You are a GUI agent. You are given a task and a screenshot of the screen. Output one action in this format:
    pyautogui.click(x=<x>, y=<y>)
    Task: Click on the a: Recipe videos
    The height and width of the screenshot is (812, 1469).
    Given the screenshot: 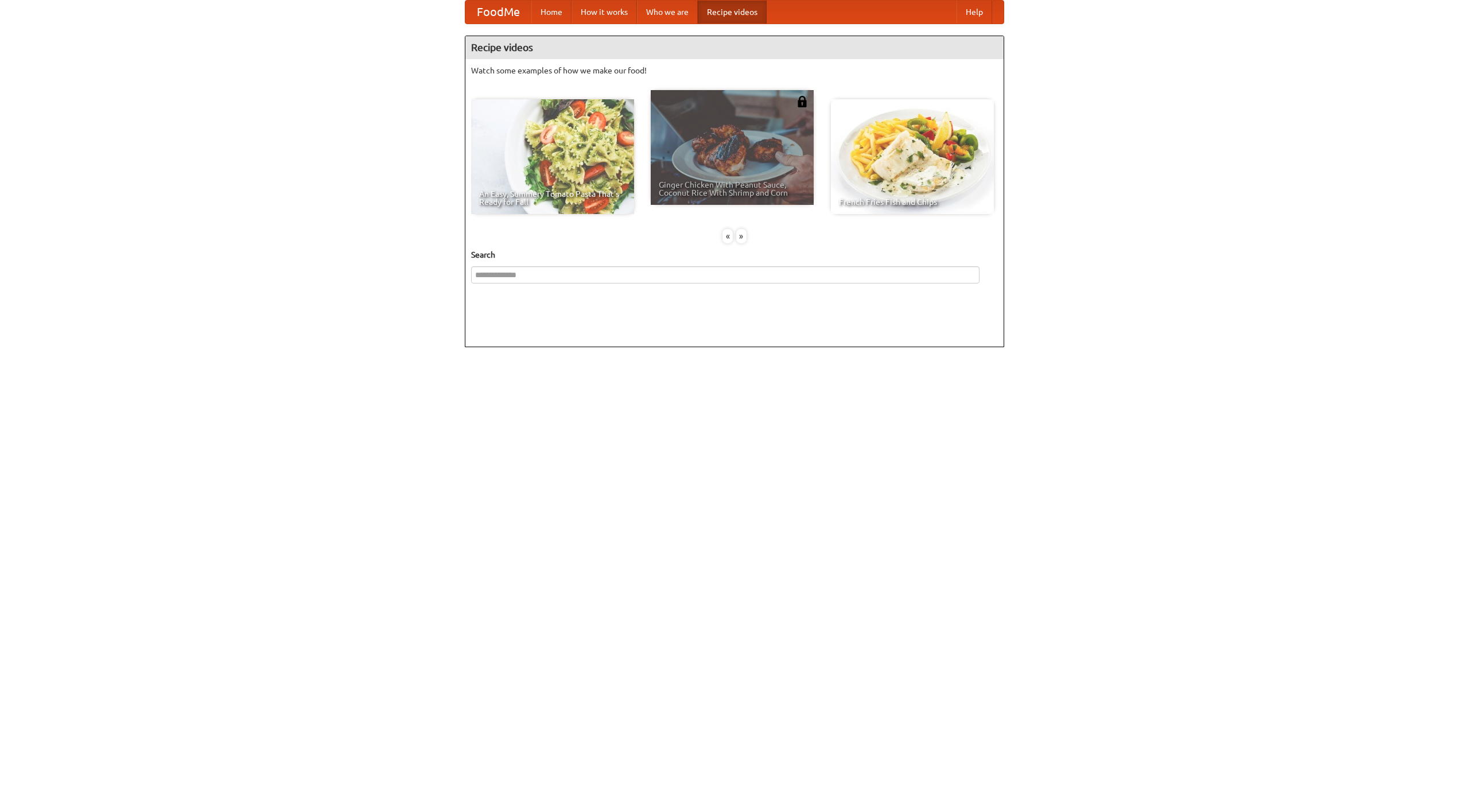 What is the action you would take?
    pyautogui.click(x=732, y=12)
    